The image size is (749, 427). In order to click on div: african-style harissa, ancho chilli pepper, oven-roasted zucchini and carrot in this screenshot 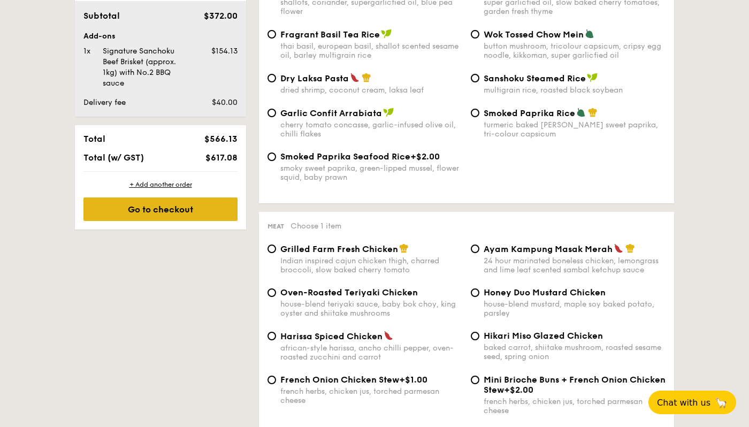, I will do `click(371, 353)`.